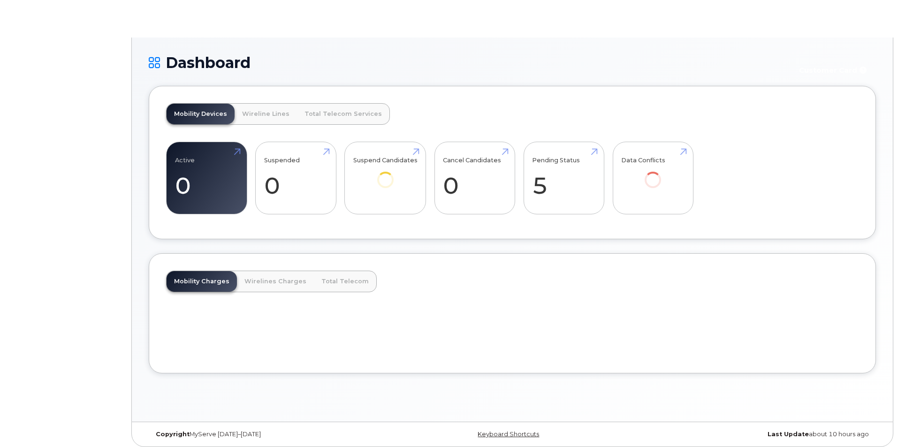  Describe the element at coordinates (207, 178) in the screenshot. I see `a: Active 0` at that location.